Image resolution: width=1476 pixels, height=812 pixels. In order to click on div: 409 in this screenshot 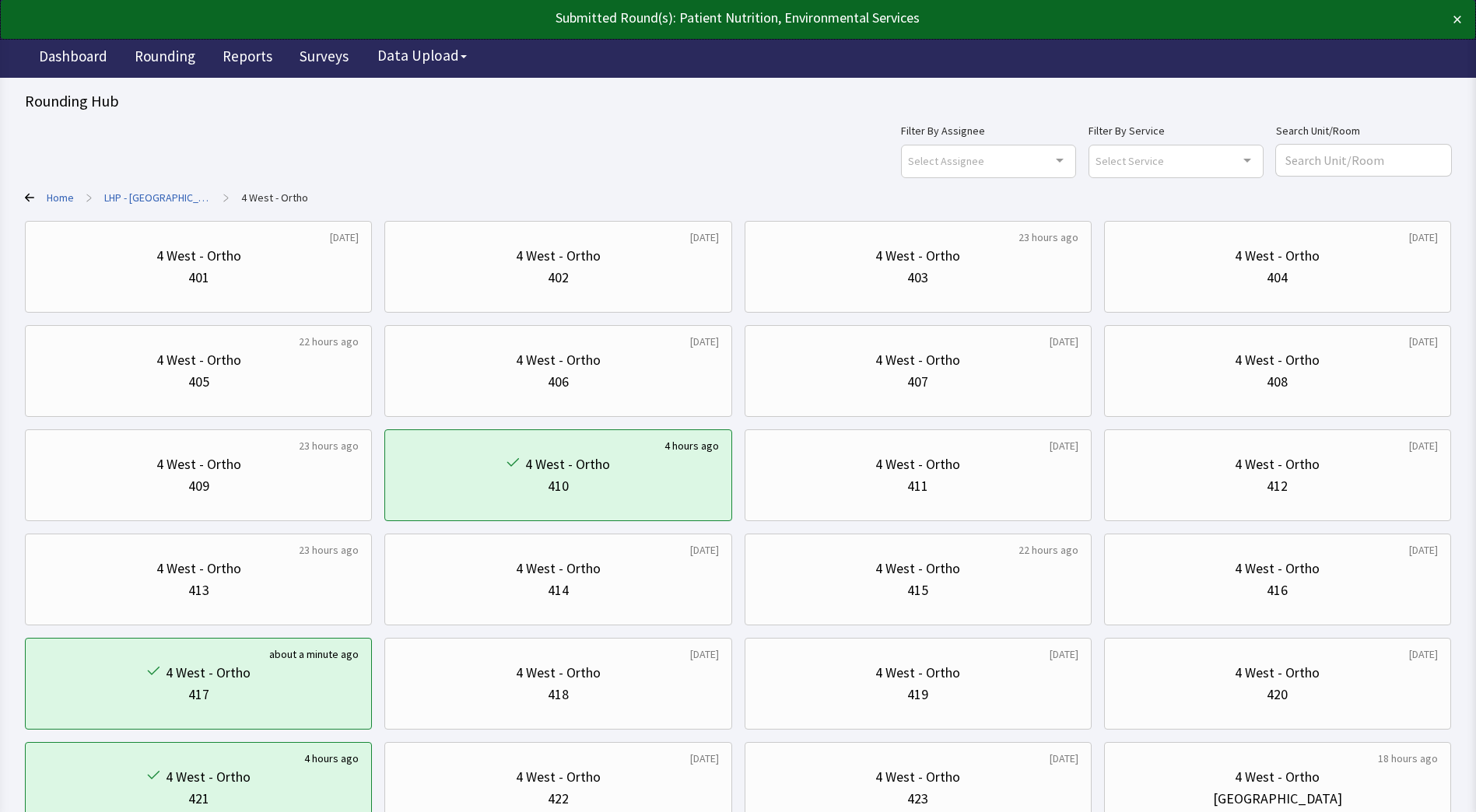, I will do `click(198, 486)`.